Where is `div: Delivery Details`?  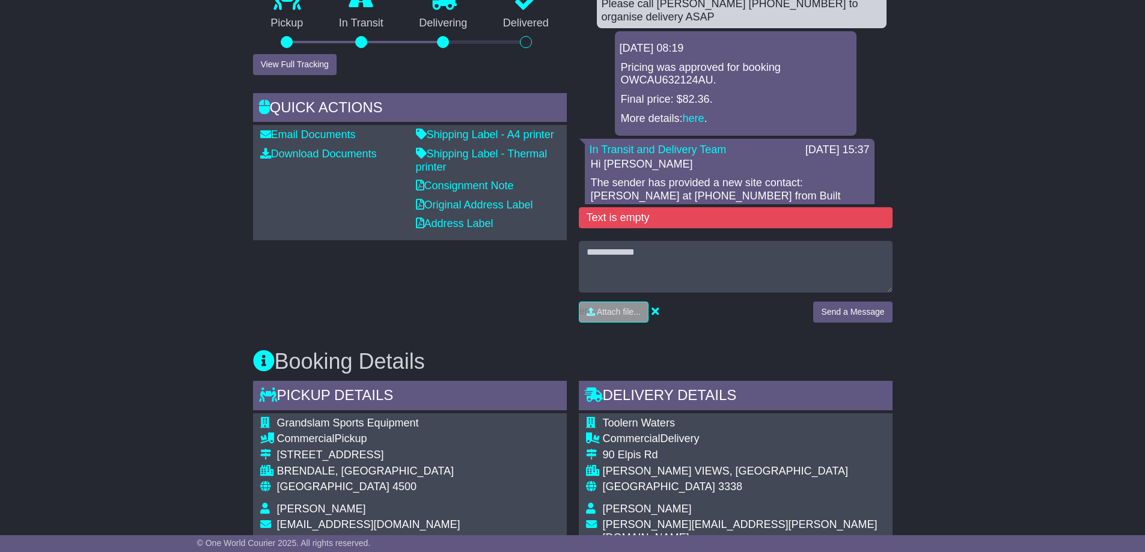
div: Delivery Details is located at coordinates (736, 397).